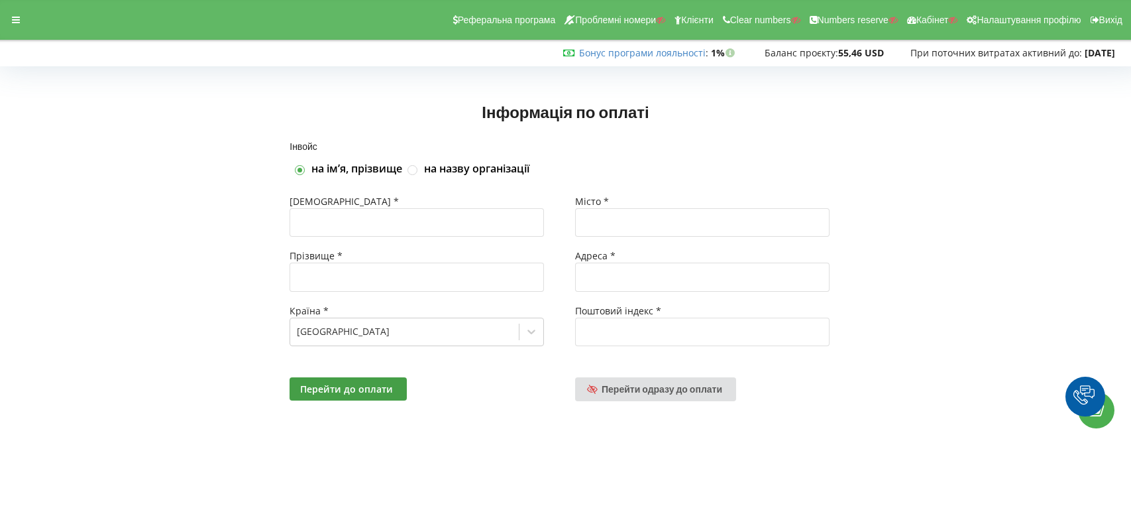 The image size is (1131, 518). I want to click on label: на імʼя, прізвище, so click(357, 169).